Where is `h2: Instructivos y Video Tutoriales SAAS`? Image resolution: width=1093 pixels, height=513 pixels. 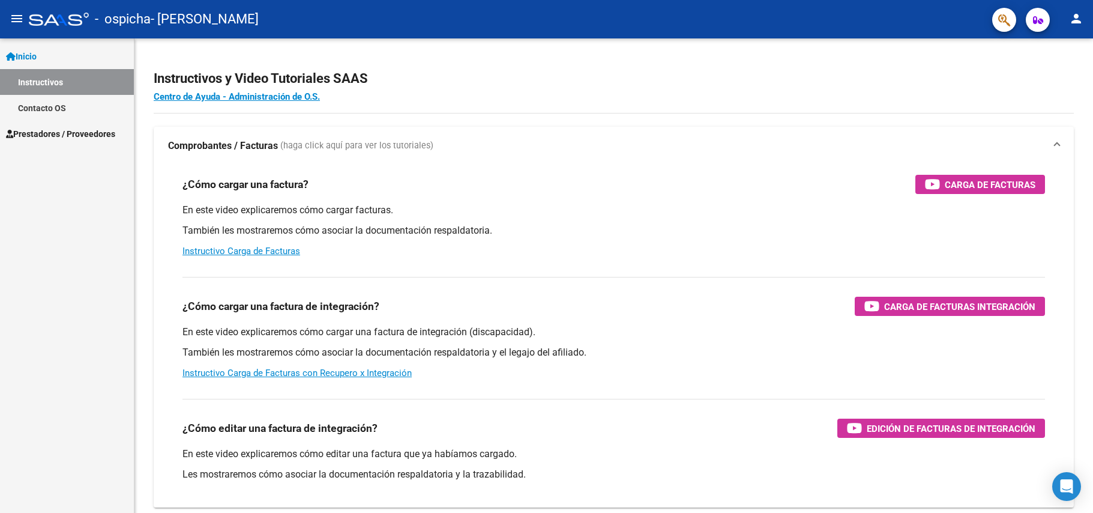 h2: Instructivos y Video Tutoriales SAAS is located at coordinates (614, 79).